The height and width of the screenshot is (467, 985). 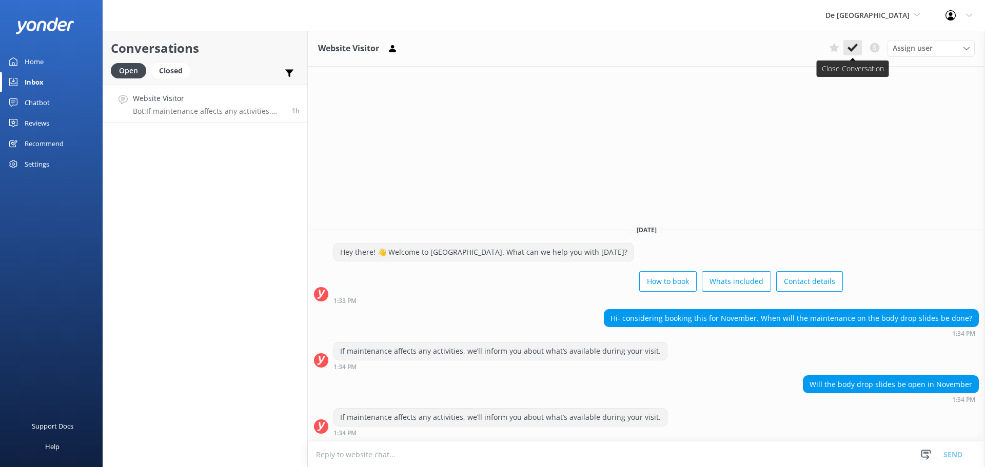 What do you see at coordinates (890, 385) in the screenshot?
I see `div: Will the body drop slides be open in November` at bounding box center [890, 385].